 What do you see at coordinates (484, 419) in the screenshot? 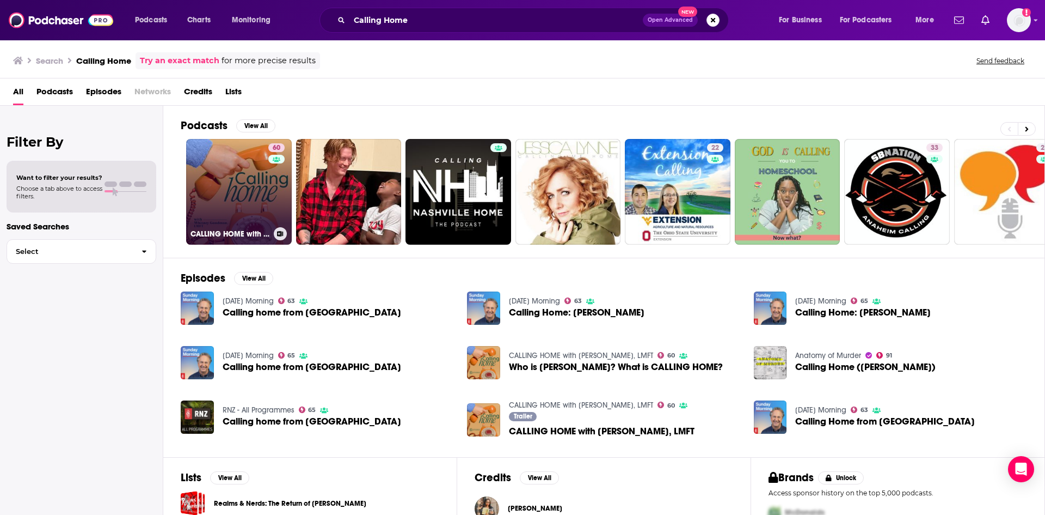
I see `img: CALLING HOME with Whitney Goodman, LMFT` at bounding box center [484, 419].